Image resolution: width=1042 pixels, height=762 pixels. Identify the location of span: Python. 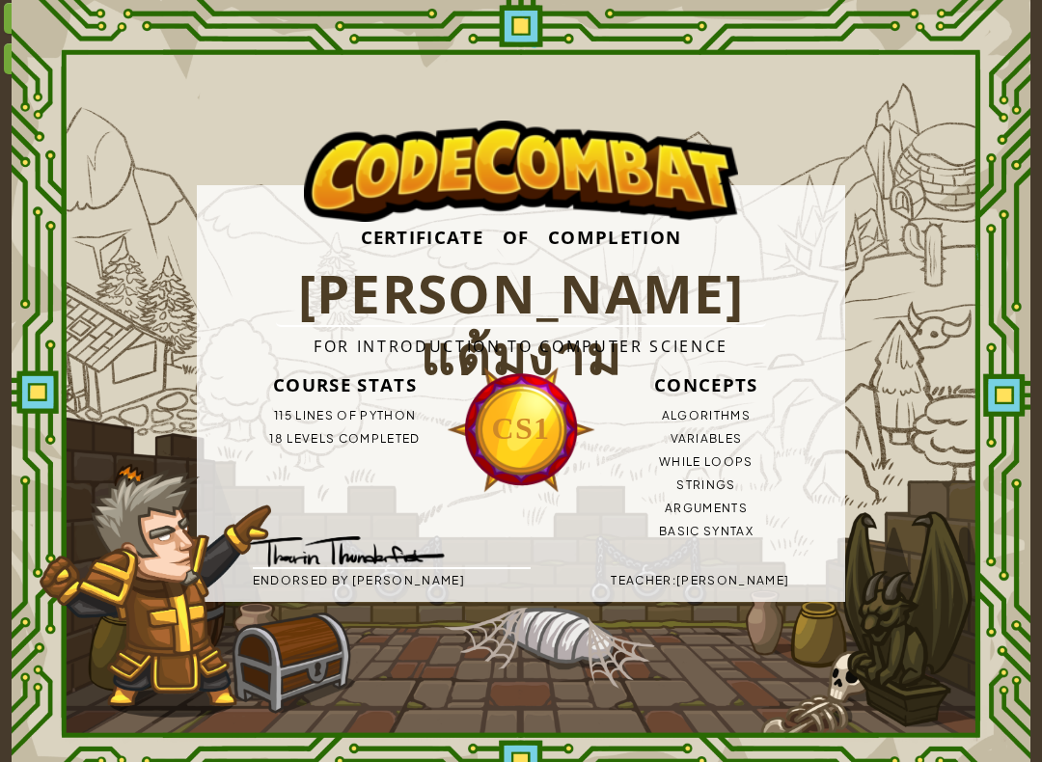
(388, 415).